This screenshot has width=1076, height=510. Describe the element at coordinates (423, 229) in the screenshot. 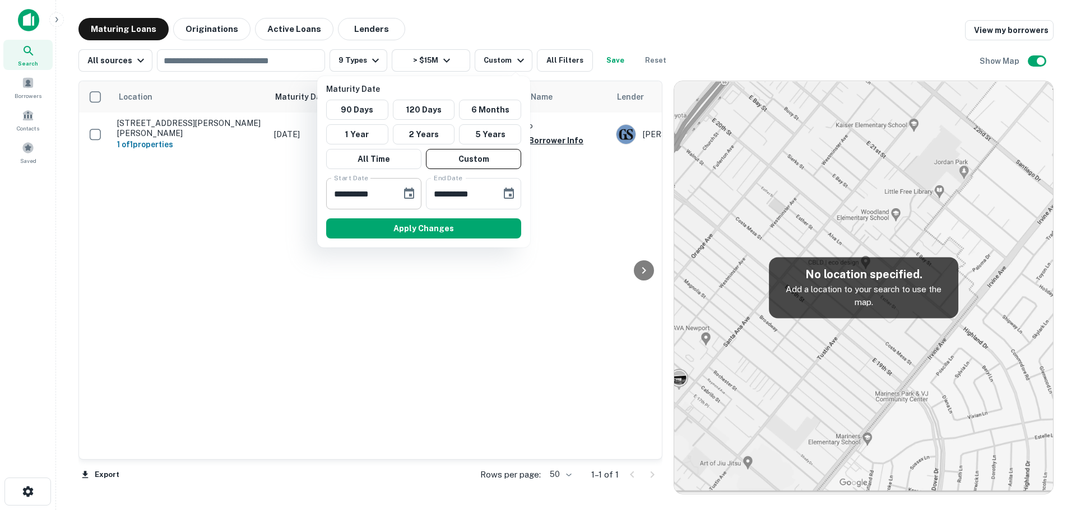

I see `button: Apply Changes` at that location.